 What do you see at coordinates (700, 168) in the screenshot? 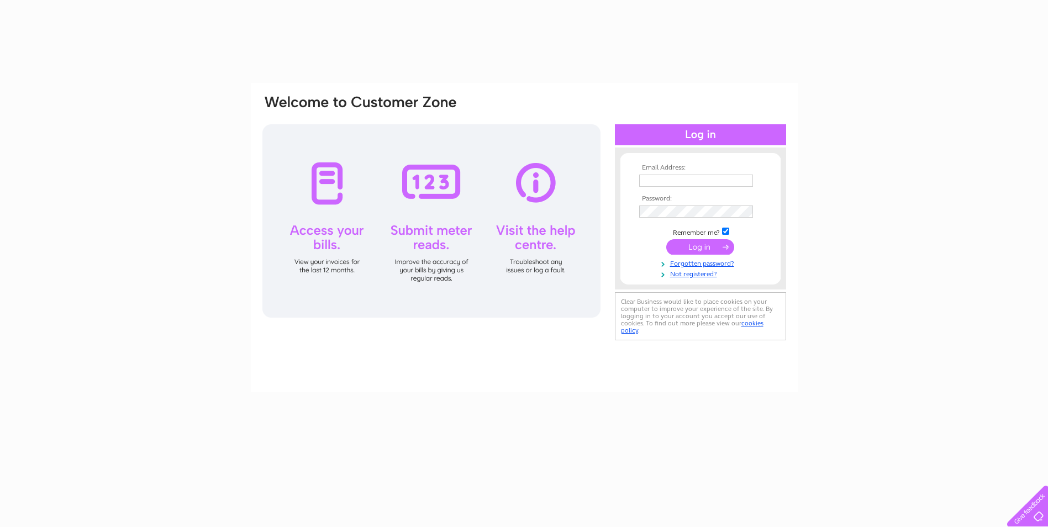
I see `th: Email Address:` at bounding box center [700, 168].